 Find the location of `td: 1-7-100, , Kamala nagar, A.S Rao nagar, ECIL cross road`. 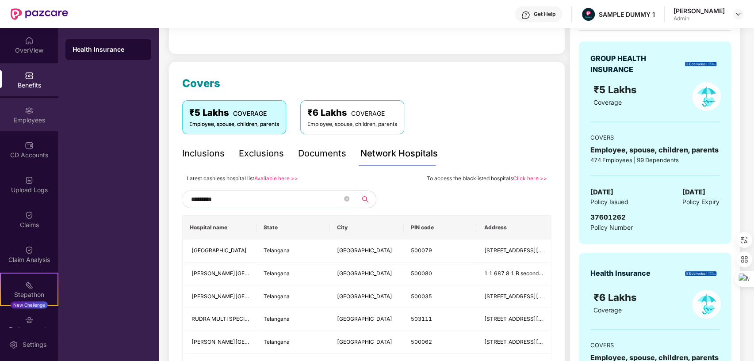

td: 1-7-100, , Kamala nagar, A.S Rao nagar, ECIL cross road is located at coordinates (514, 343).